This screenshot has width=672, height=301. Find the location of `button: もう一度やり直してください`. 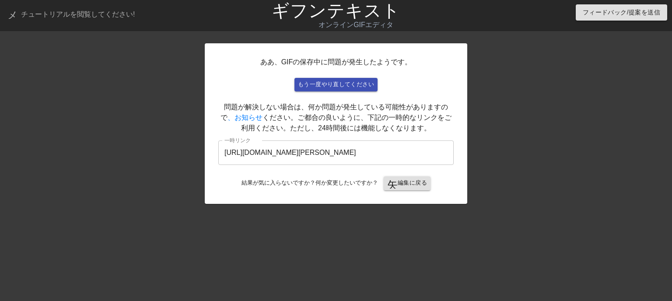

button: もう一度やり直してください is located at coordinates (336, 84).